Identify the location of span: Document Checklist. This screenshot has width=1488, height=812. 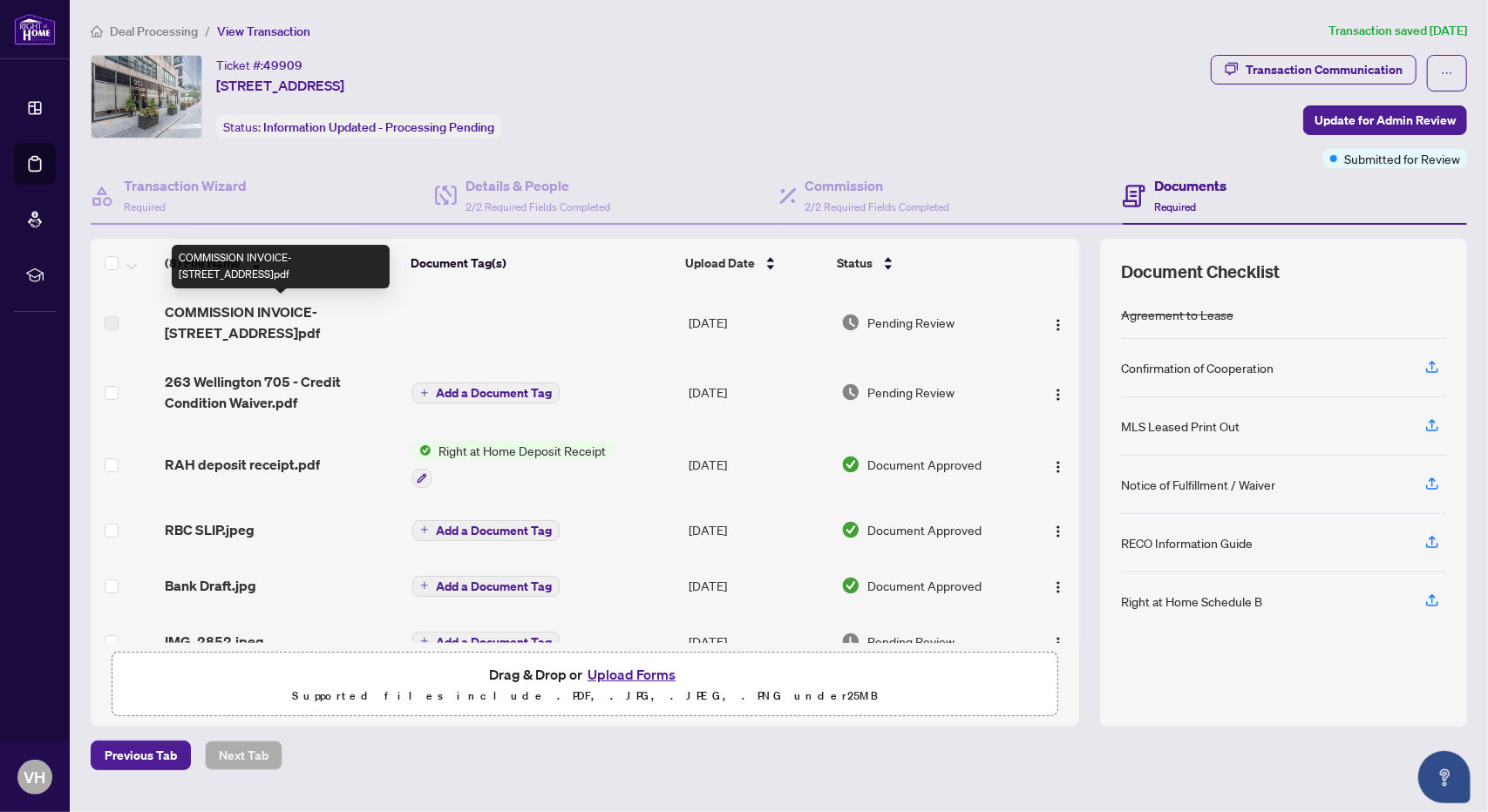
(1200, 272).